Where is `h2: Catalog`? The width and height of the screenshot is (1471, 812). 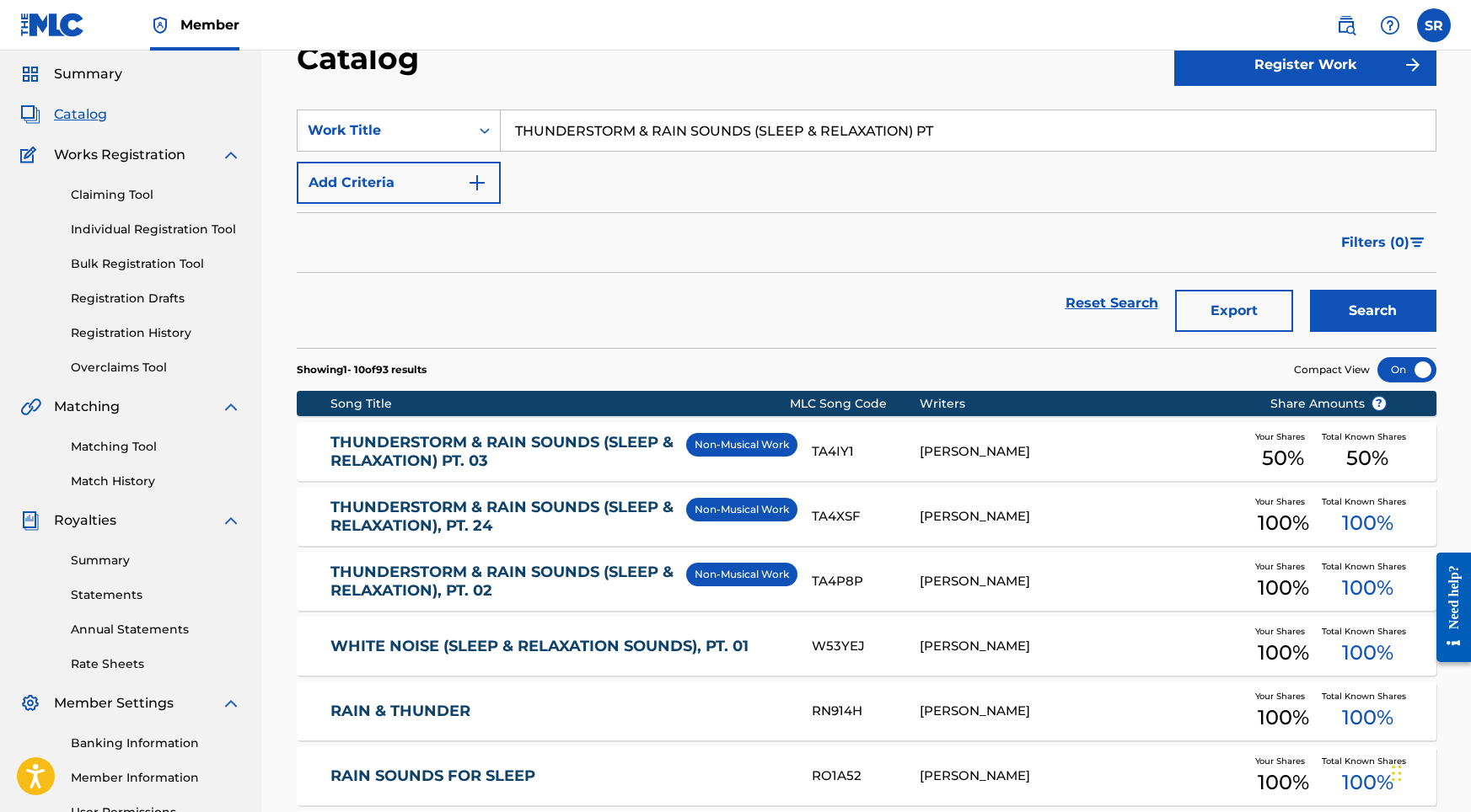
h2: Catalog is located at coordinates (362, 58).